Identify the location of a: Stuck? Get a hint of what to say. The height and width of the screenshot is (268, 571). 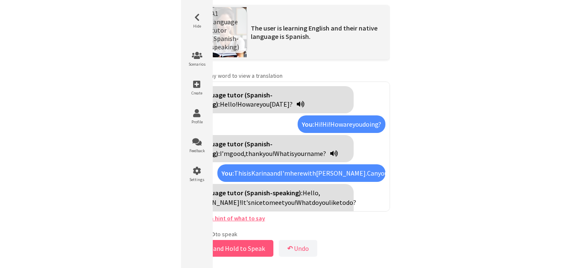
(223, 218).